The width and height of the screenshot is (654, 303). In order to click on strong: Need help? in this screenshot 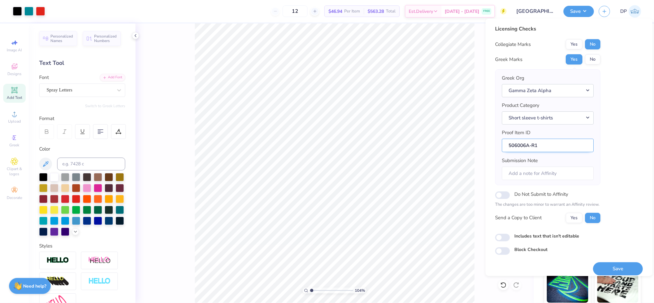, I will do `click(35, 286)`.